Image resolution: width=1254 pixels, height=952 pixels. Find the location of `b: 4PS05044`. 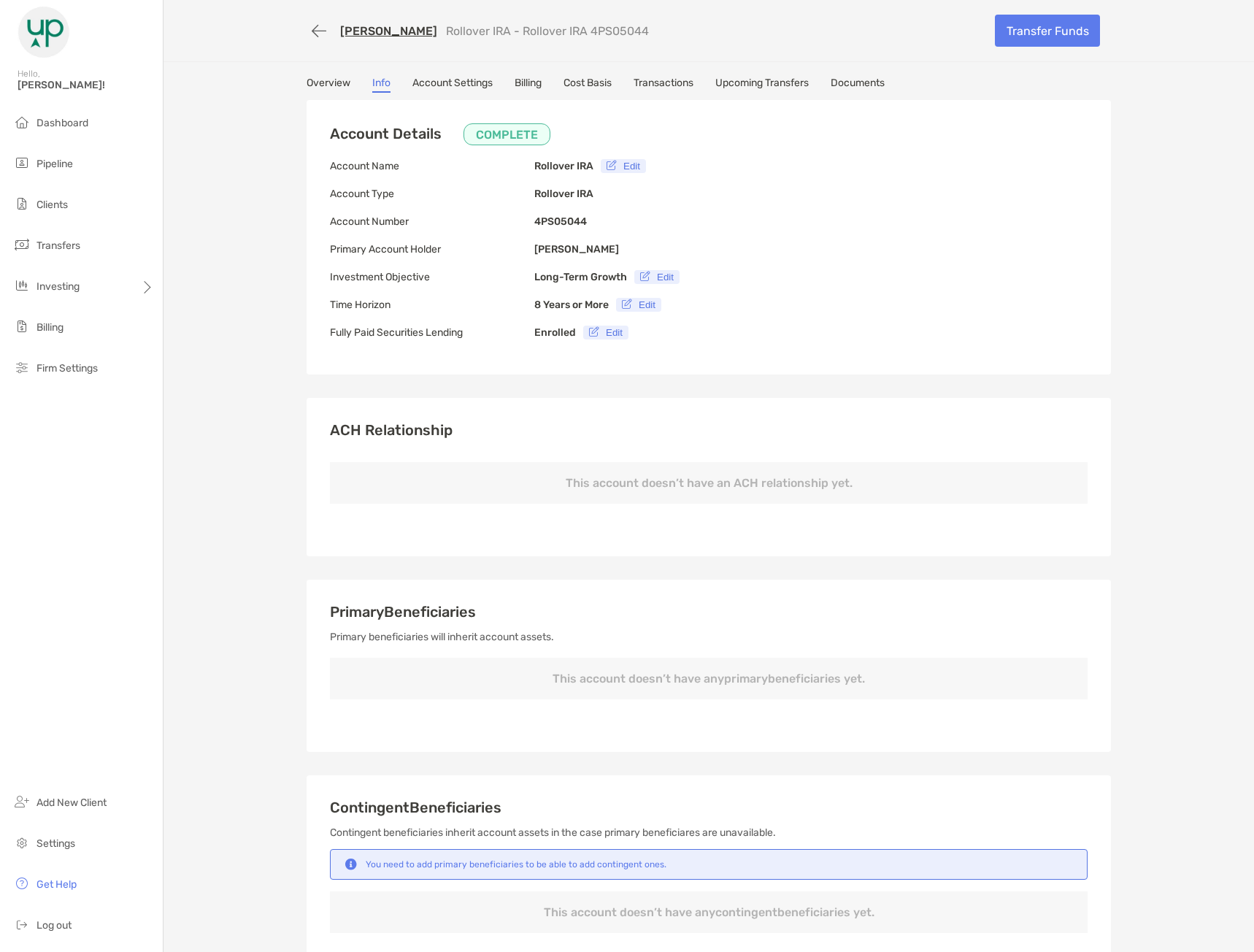

b: 4PS05044 is located at coordinates (561, 221).